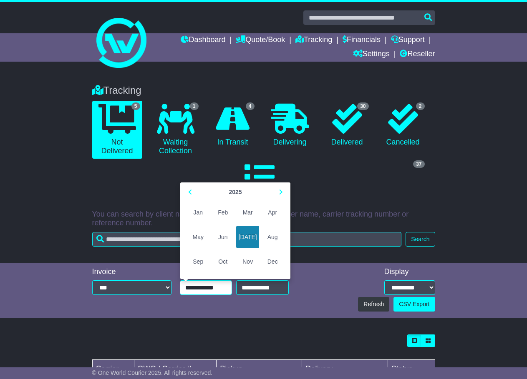  Describe the element at coordinates (247, 262) in the screenshot. I see `span: Nov` at that location.